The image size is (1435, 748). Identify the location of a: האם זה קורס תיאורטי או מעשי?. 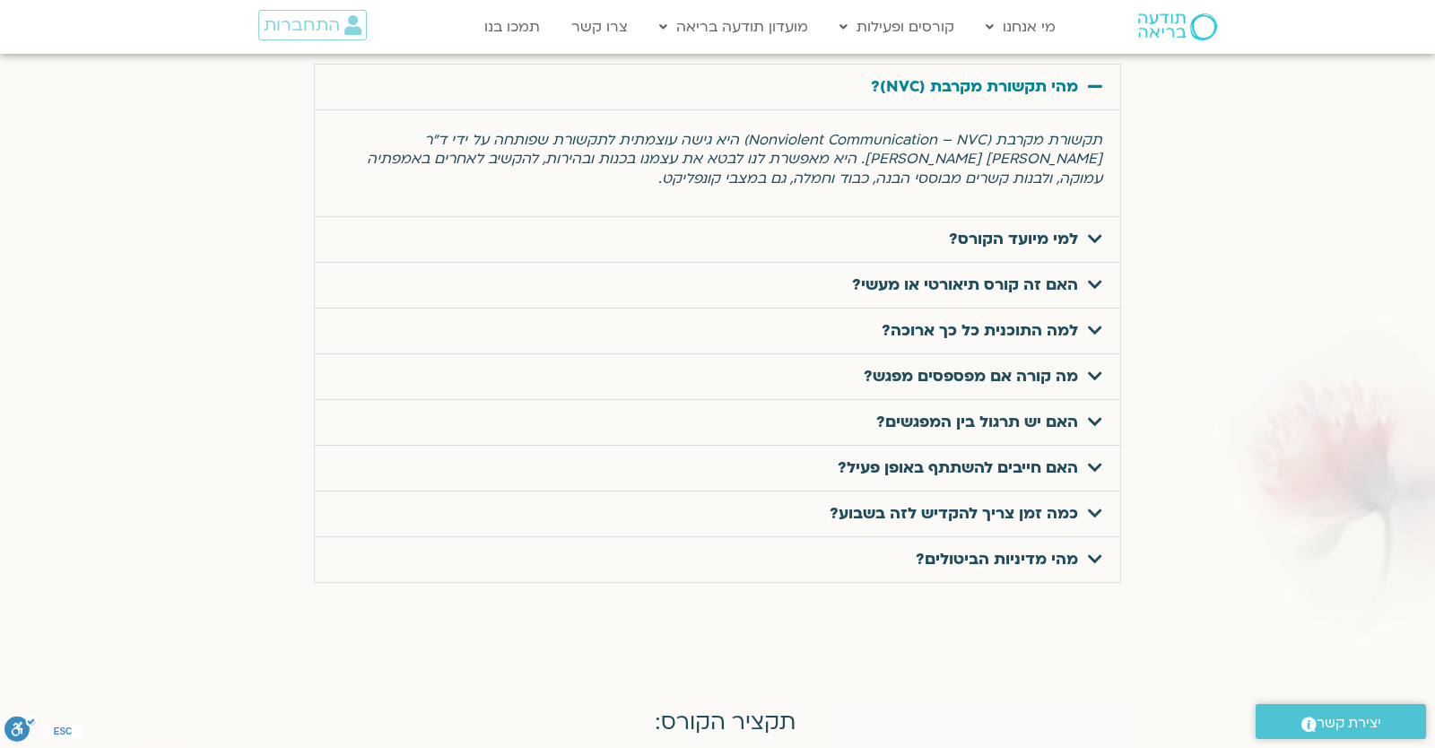
(965, 284).